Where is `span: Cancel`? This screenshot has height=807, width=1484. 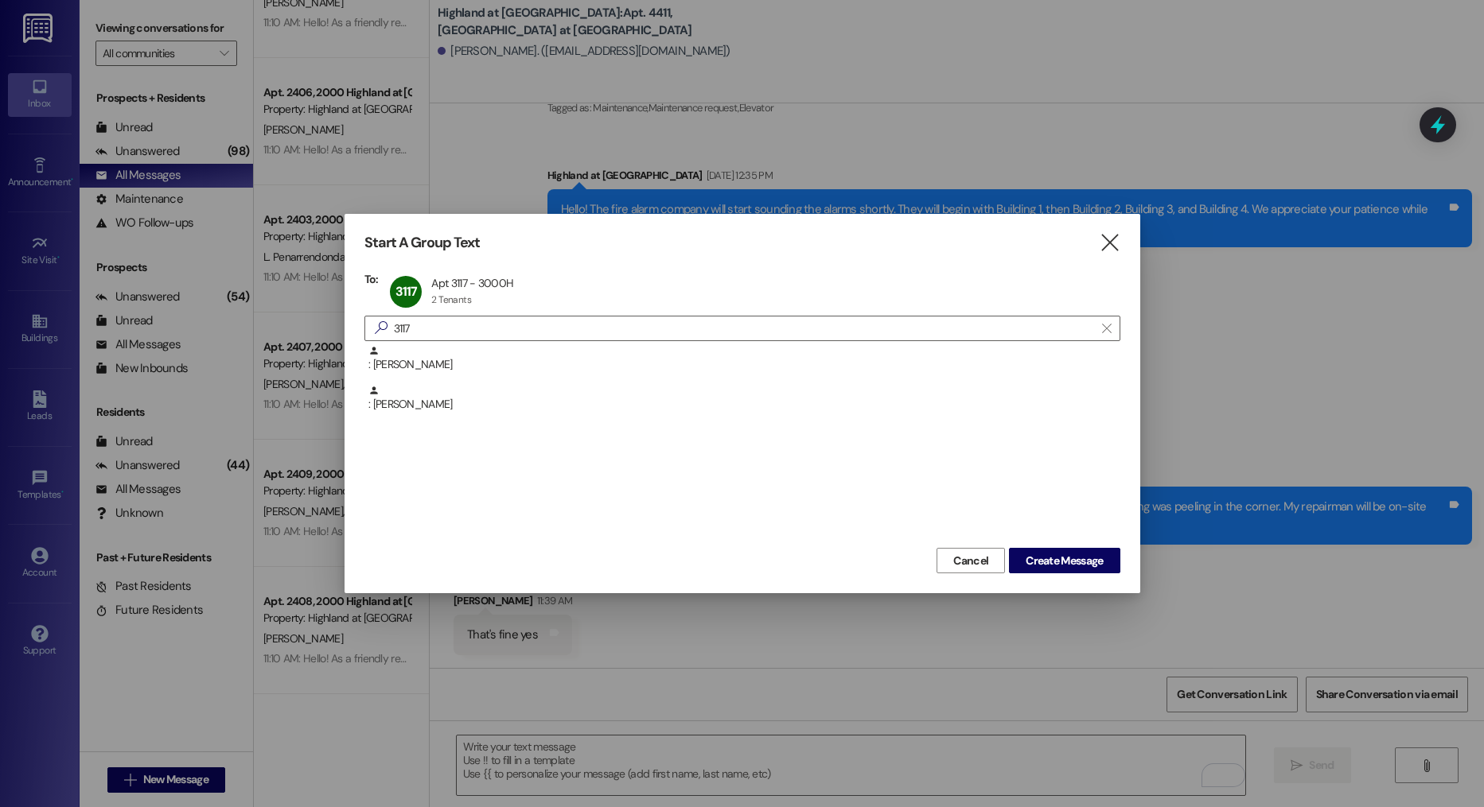
span: Cancel is located at coordinates (971, 561).